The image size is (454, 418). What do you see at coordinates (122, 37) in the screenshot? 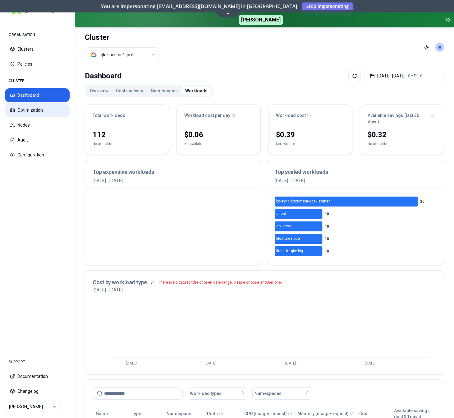
I see `h1: Cluster` at bounding box center [122, 37].